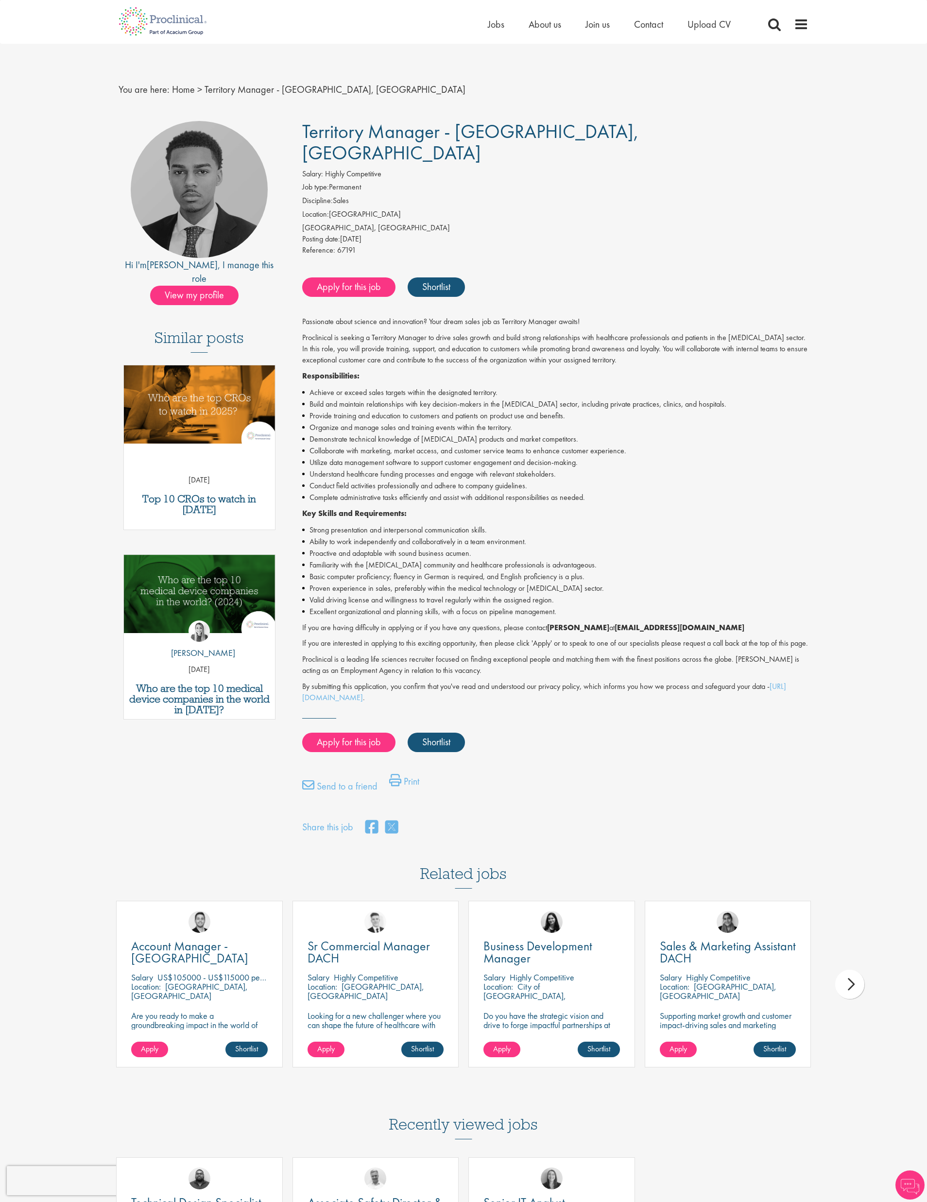  Describe the element at coordinates (552, 952) in the screenshot. I see `a: Business Development Manager` at that location.